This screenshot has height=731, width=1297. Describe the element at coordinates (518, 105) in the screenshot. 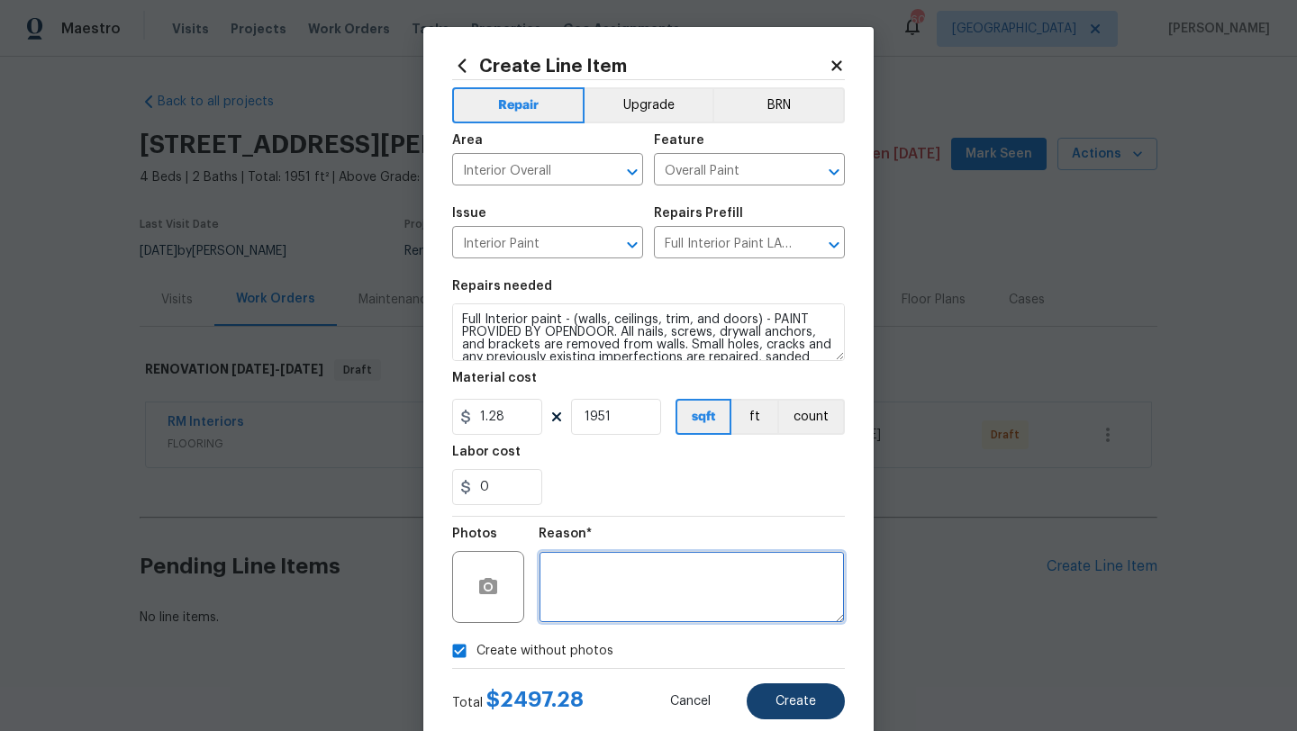

I see `button: Repair` at that location.